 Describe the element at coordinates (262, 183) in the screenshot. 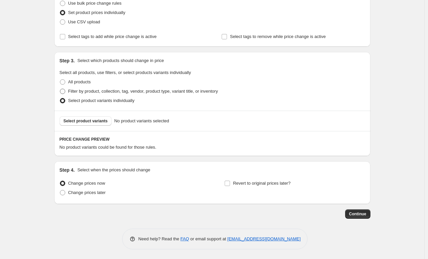

I see `span: Revert to original prices later?` at that location.